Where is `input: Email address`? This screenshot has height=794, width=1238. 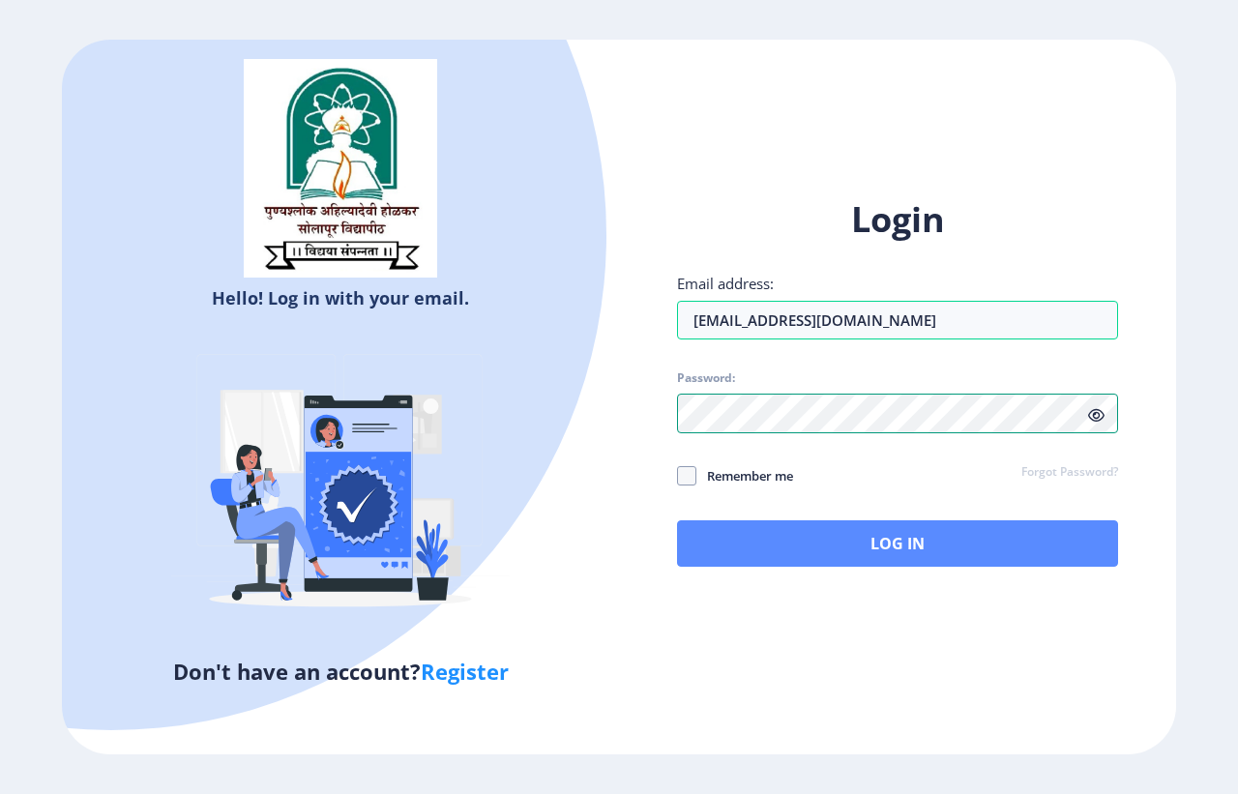
input: Email address is located at coordinates (898, 320).